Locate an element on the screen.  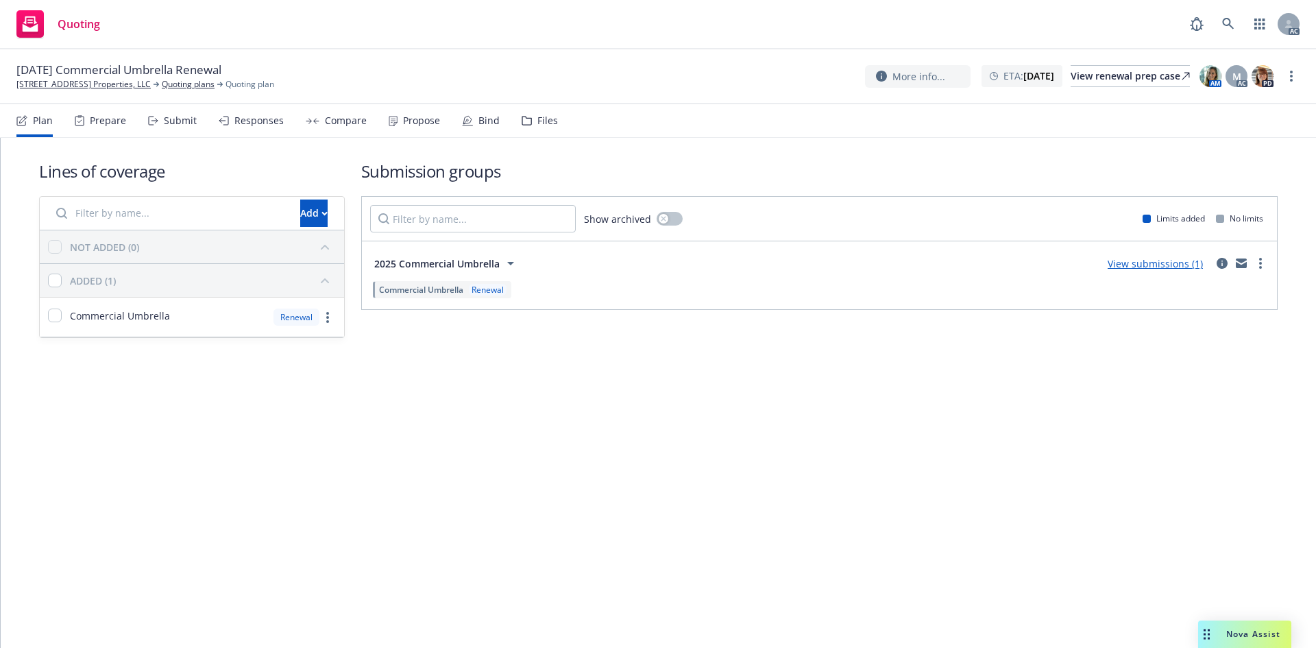
button: NOT ADDED (0) is located at coordinates (203, 247).